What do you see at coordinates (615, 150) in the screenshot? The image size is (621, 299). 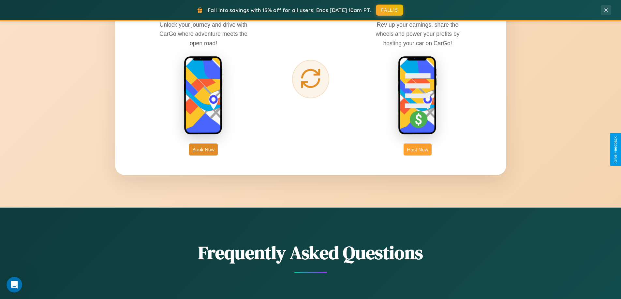 I see `div: Give Feedback` at bounding box center [615, 150].